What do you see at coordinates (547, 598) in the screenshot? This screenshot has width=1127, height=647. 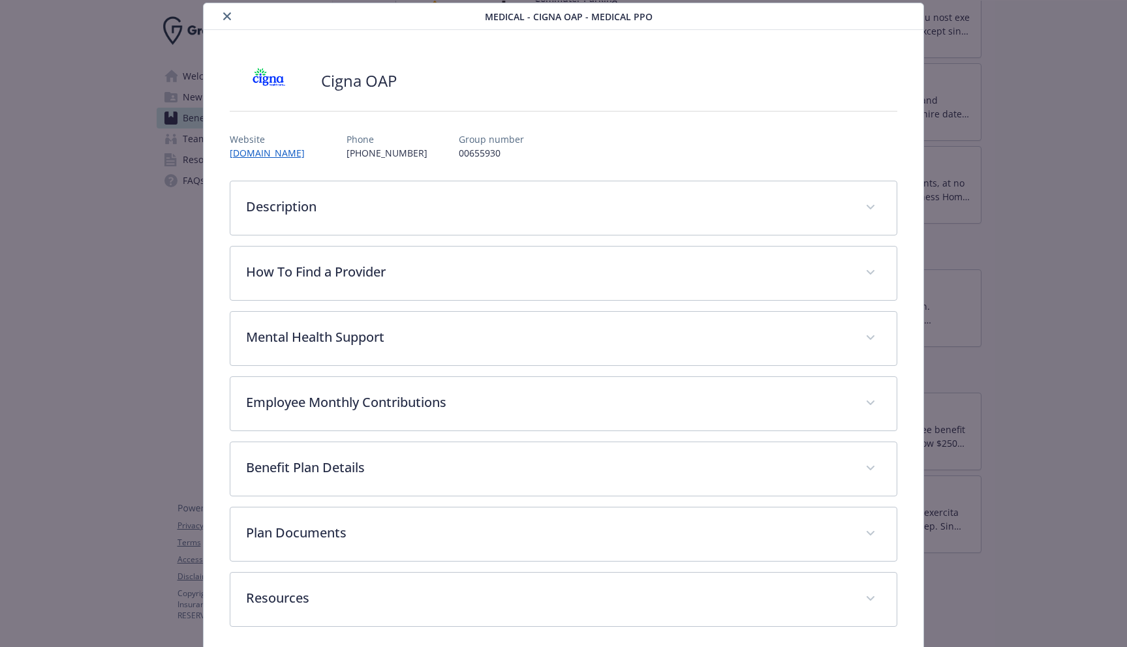 I see `p: Resources` at bounding box center [547, 598].